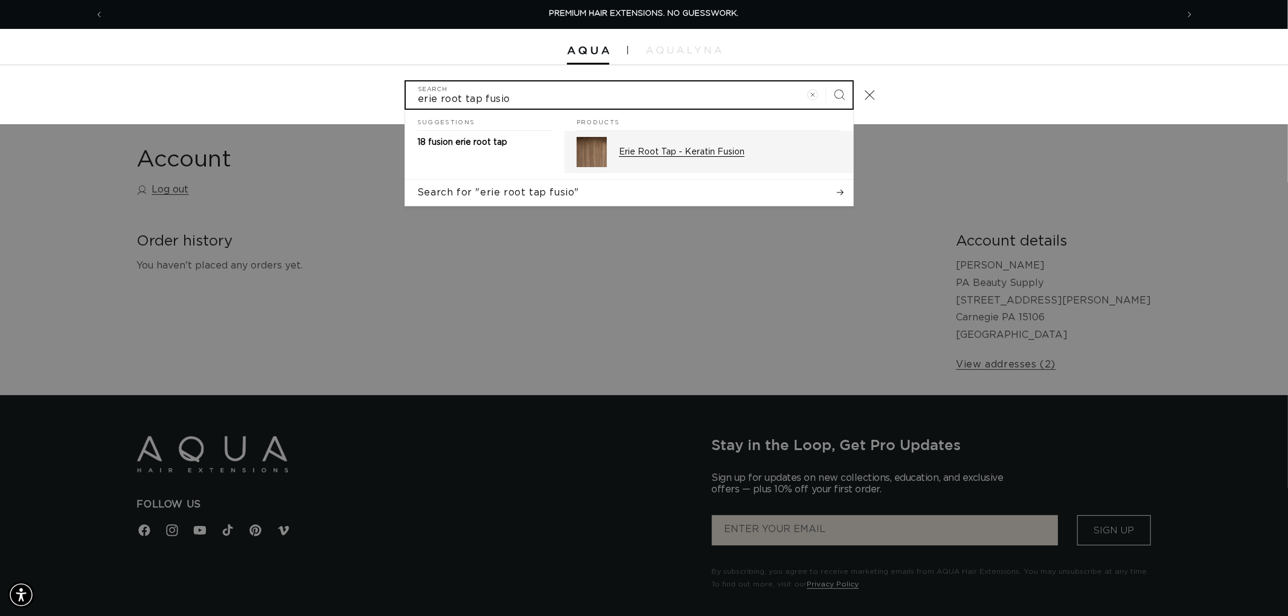 The height and width of the screenshot is (616, 1288). Describe the element at coordinates (709, 121) in the screenshot. I see `h2: Products` at that location.